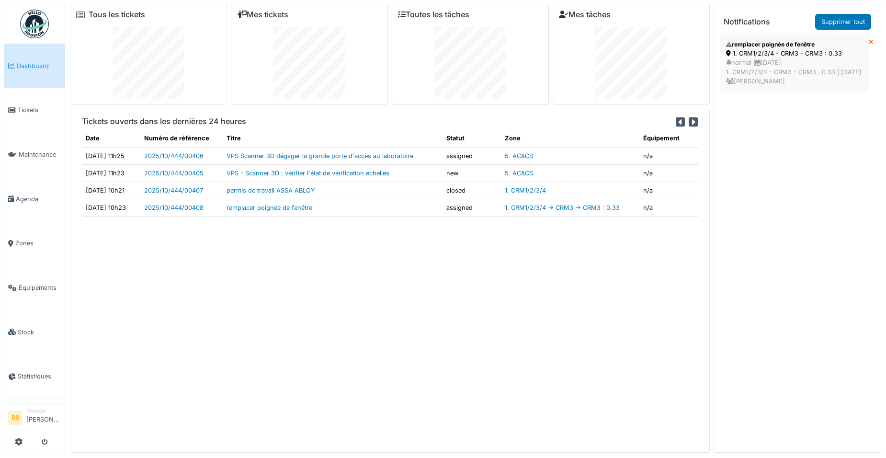  Describe the element at coordinates (34, 24) in the screenshot. I see `img: Badge_color-CXgf-gQk.svg` at that location.